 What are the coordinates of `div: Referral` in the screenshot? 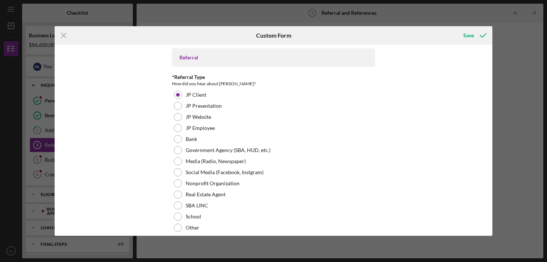 It's located at (274, 58).